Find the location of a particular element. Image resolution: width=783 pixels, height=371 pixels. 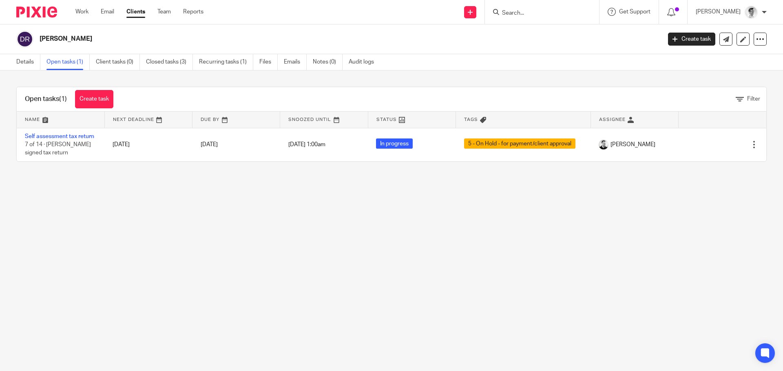

a: Self assessment tax return is located at coordinates (60, 137).